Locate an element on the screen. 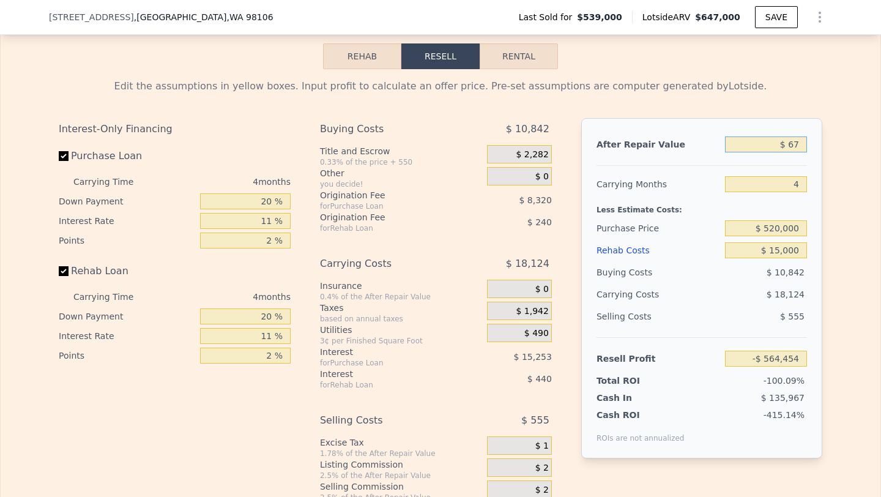 This screenshot has width=881, height=497. div: Carrying Months is located at coordinates (658, 184).